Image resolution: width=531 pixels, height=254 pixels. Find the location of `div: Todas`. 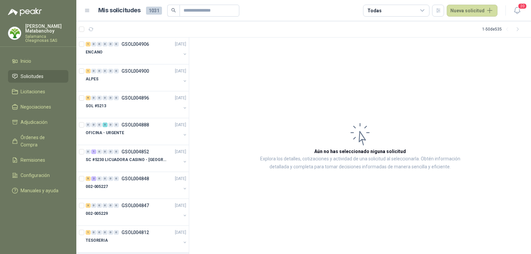

div: Todas is located at coordinates (374, 11).